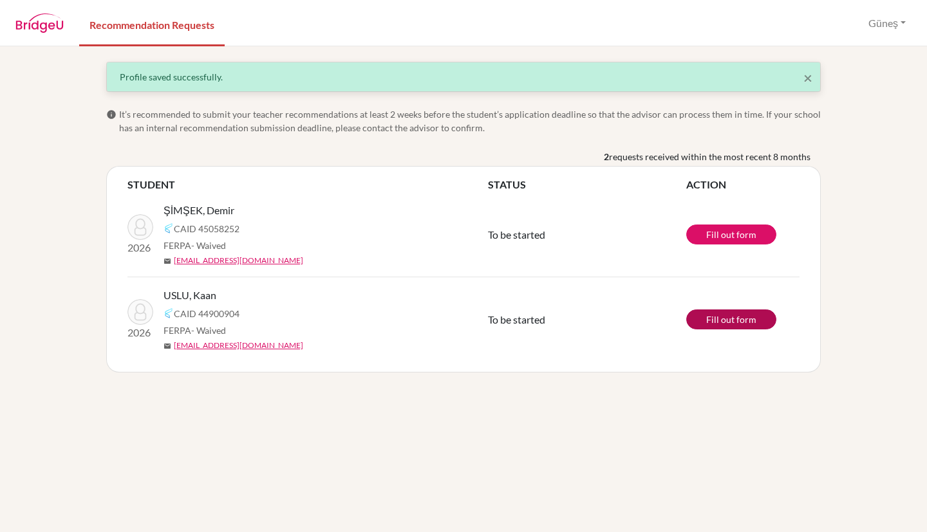  Describe the element at coordinates (39, 23) in the screenshot. I see `img: BridgeU logo` at that location.